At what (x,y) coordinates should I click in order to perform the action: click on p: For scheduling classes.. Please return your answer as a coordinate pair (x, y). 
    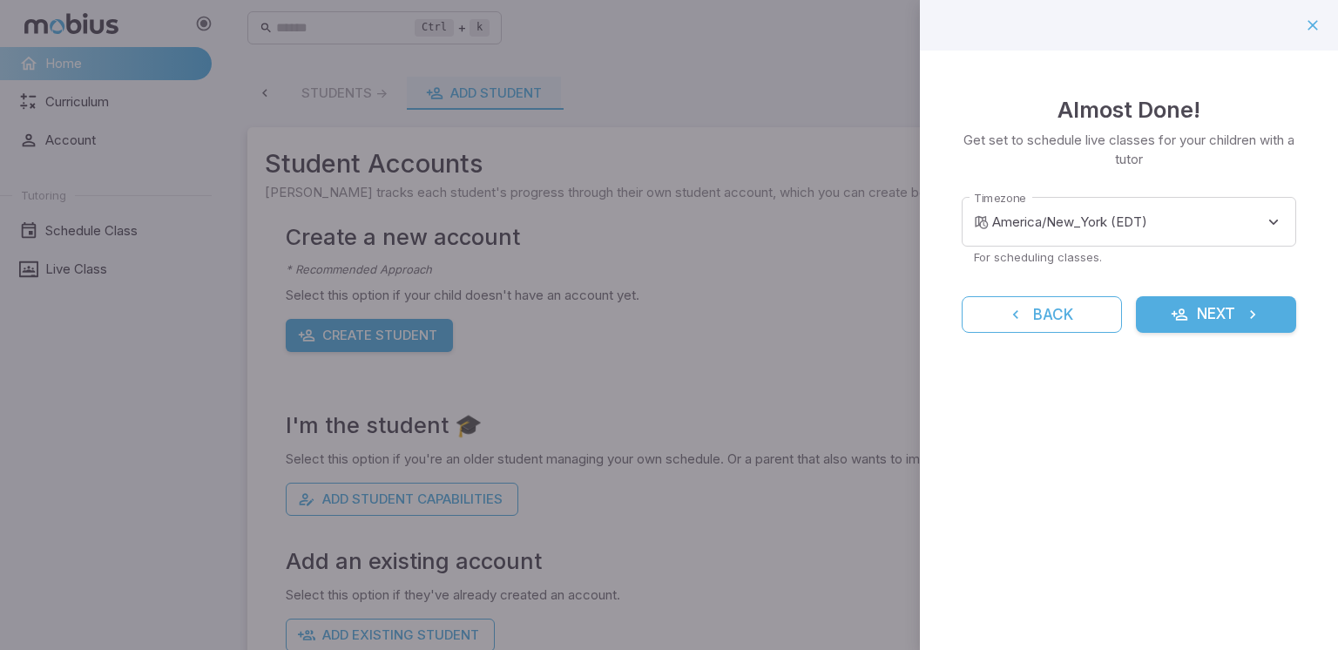
    Looking at the image, I should click on (1129, 257).